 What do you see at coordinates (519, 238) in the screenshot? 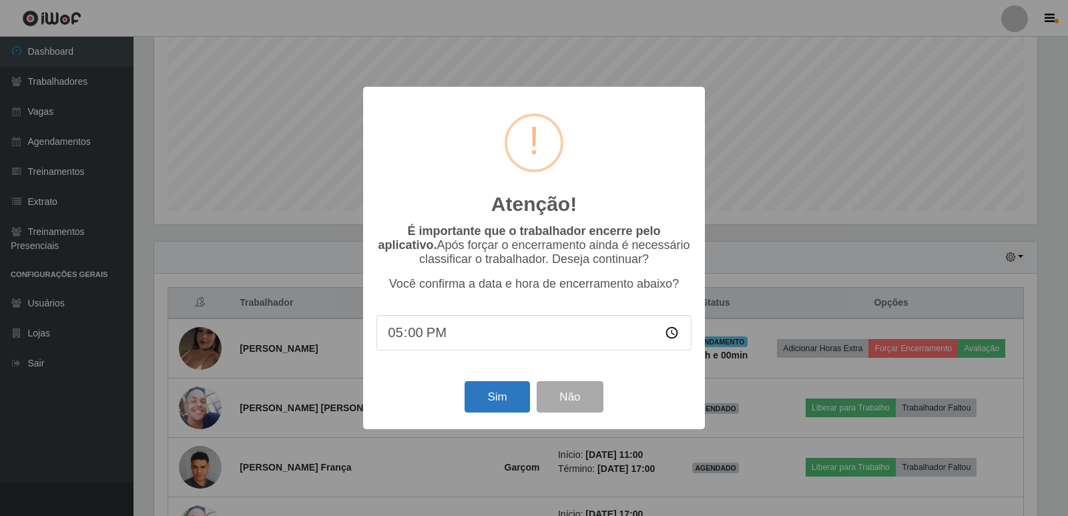
I see `b: É importante que o trabalhador encerre pelo aplicativo.` at bounding box center [519, 238].